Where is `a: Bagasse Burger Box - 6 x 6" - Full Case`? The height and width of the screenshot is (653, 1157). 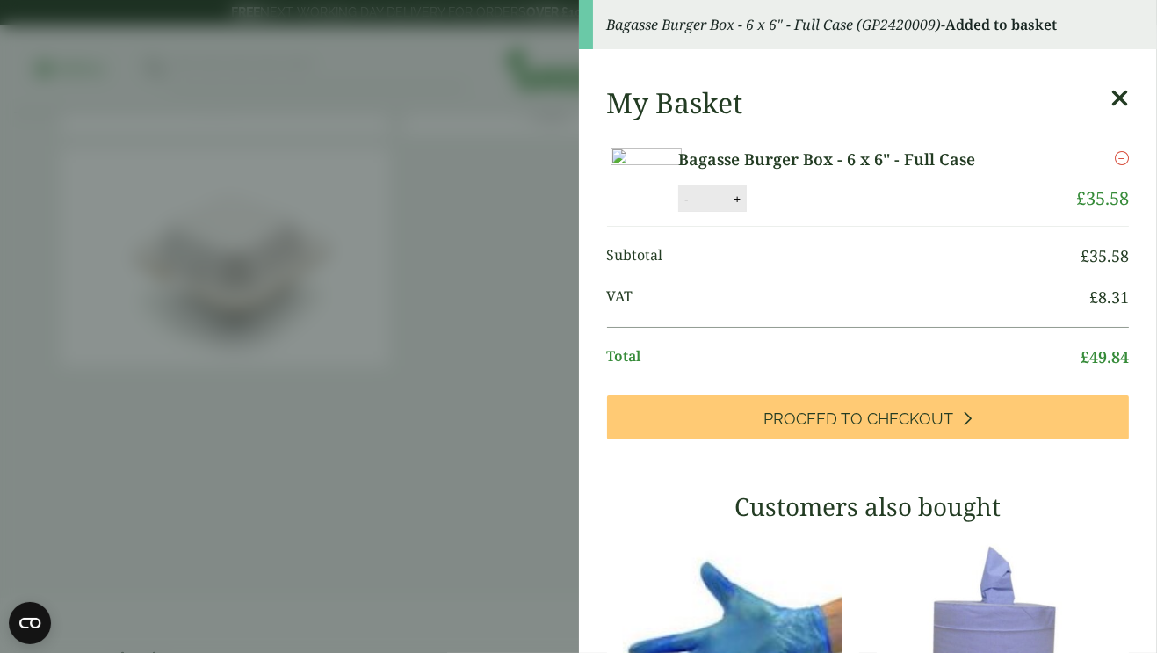
a: Bagasse Burger Box - 6 x 6" - Full Case is located at coordinates (852, 159).